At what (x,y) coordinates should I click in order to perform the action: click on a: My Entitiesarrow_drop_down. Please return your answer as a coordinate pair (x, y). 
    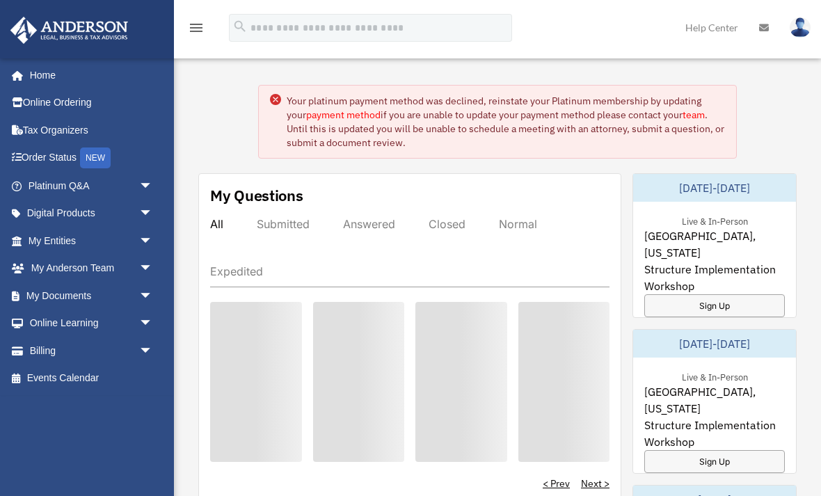
    Looking at the image, I should click on (92, 241).